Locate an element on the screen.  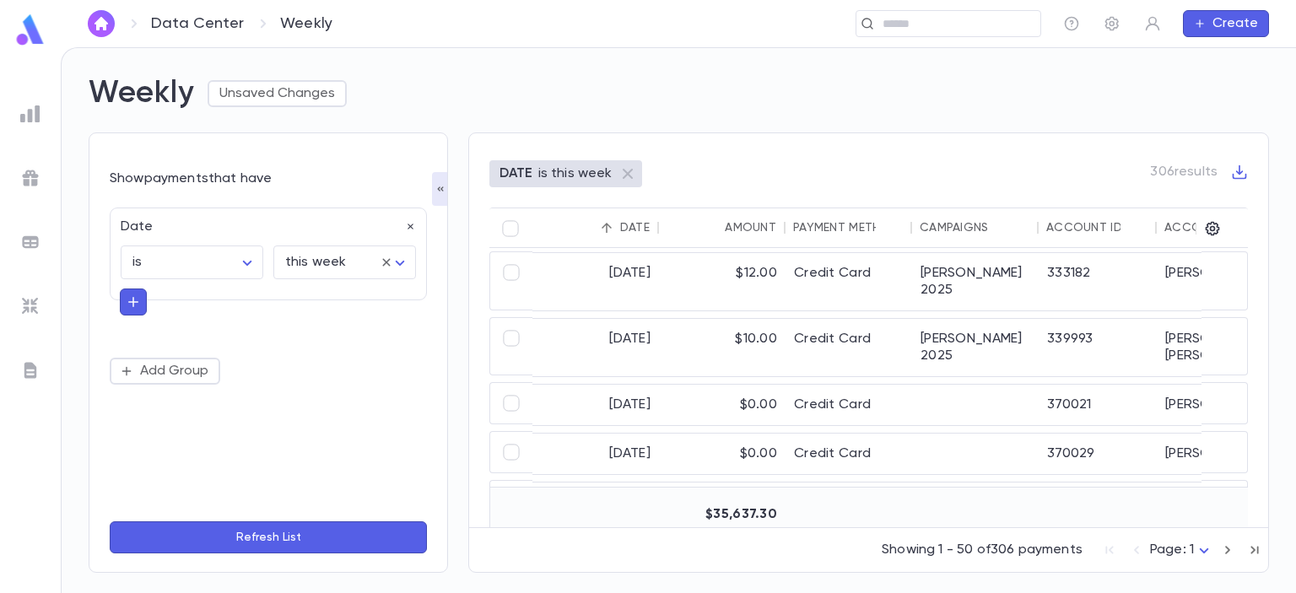
div: Payment Method is located at coordinates (846, 228).